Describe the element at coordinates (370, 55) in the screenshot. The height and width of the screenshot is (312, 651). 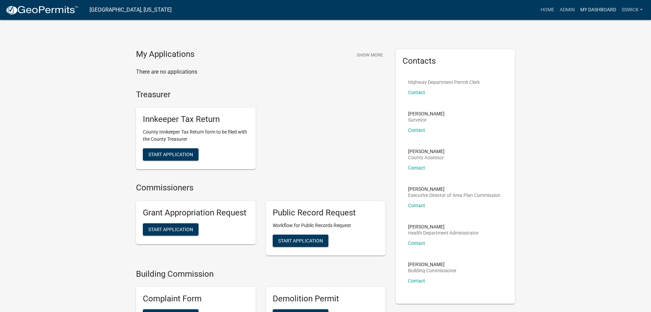
I see `button: Show More` at that location.